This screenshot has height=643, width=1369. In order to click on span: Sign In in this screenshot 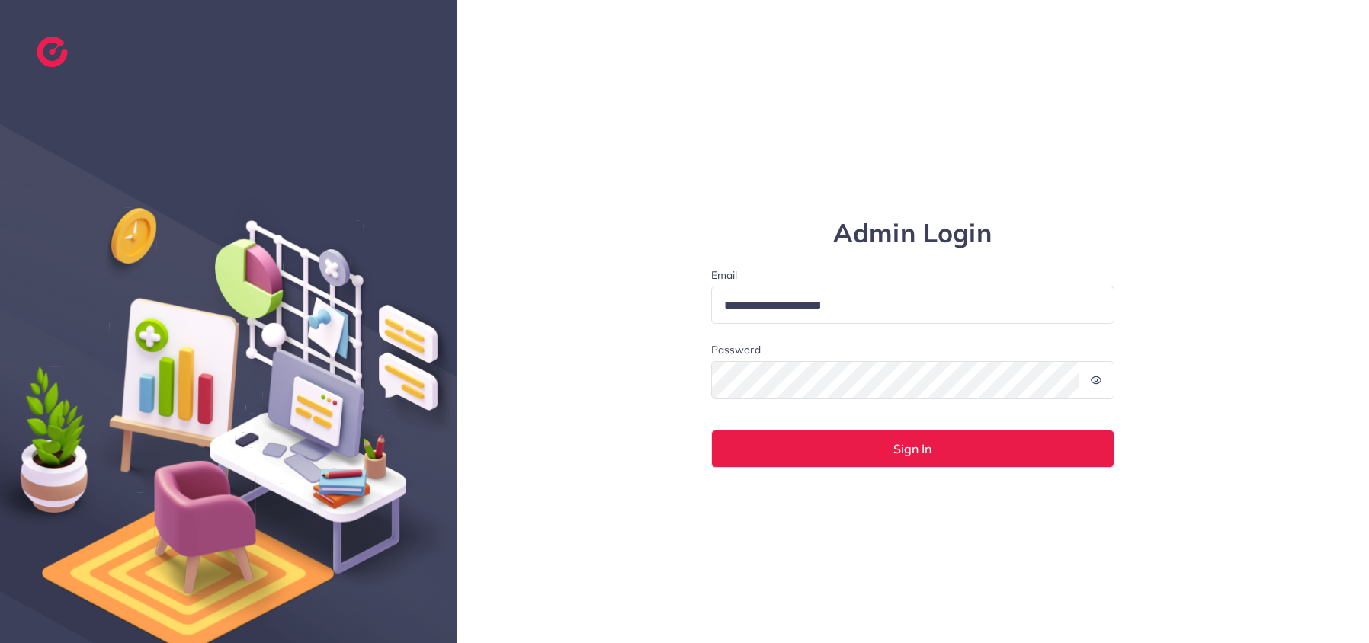, I will do `click(913, 449)`.